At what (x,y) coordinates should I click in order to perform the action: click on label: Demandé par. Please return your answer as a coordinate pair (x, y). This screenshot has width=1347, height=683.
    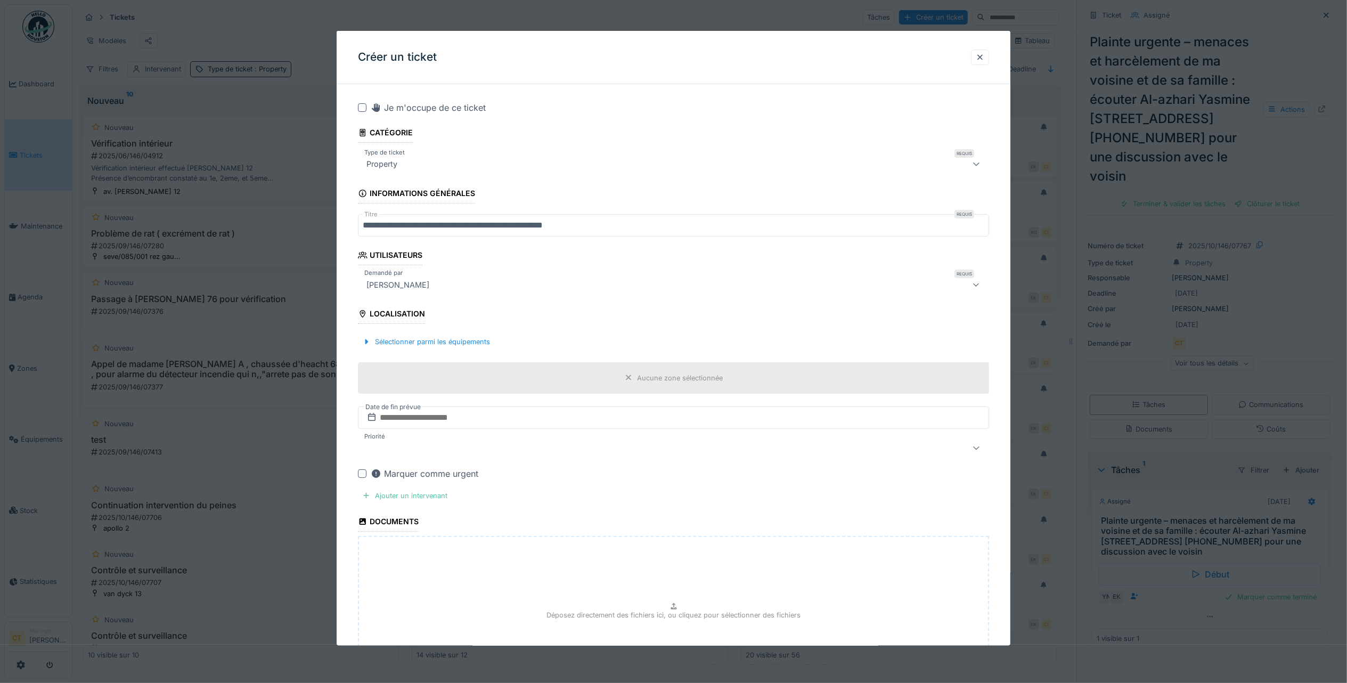
    Looking at the image, I should click on (383, 273).